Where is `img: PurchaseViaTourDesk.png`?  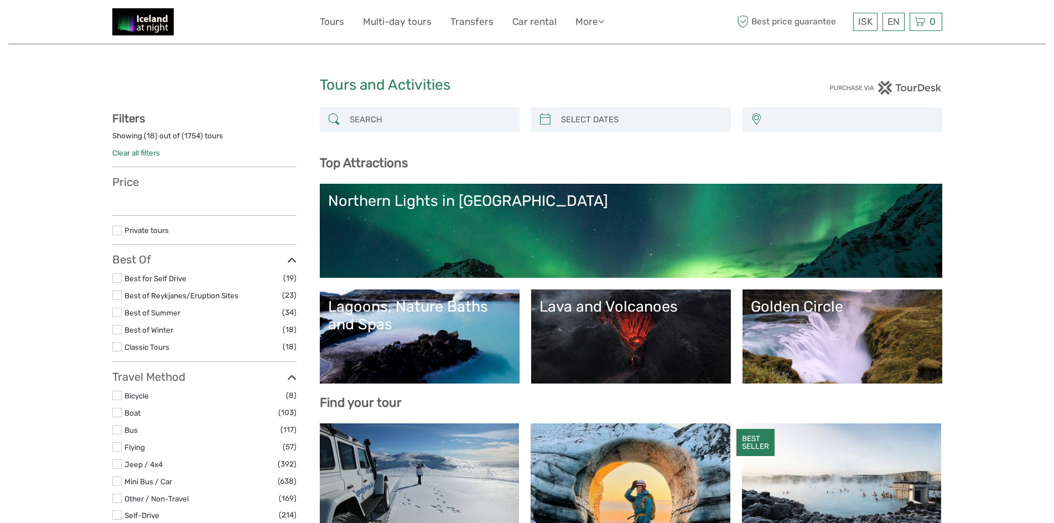
img: PurchaseViaTourDesk.png is located at coordinates (885, 87).